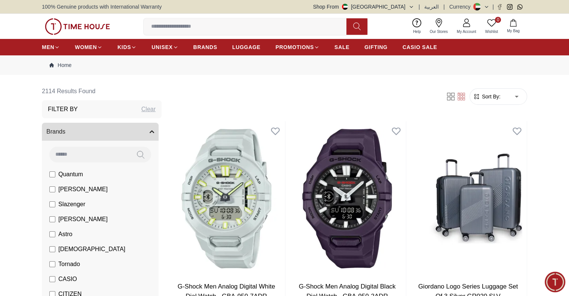  Describe the element at coordinates (52, 174) in the screenshot. I see `input: Quantum` at that location.